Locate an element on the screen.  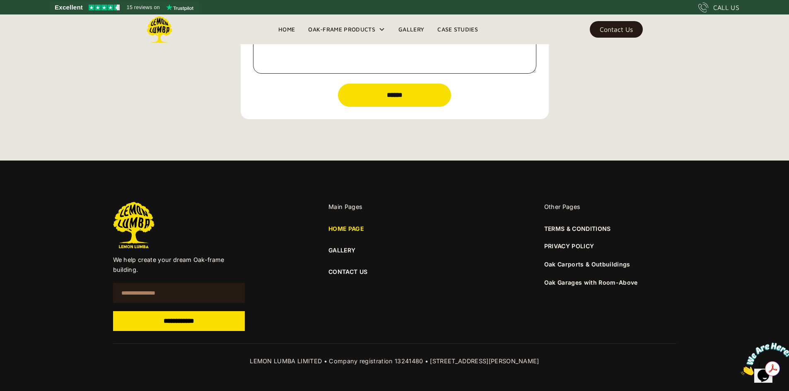
a: CONTACT US is located at coordinates (394, 272).